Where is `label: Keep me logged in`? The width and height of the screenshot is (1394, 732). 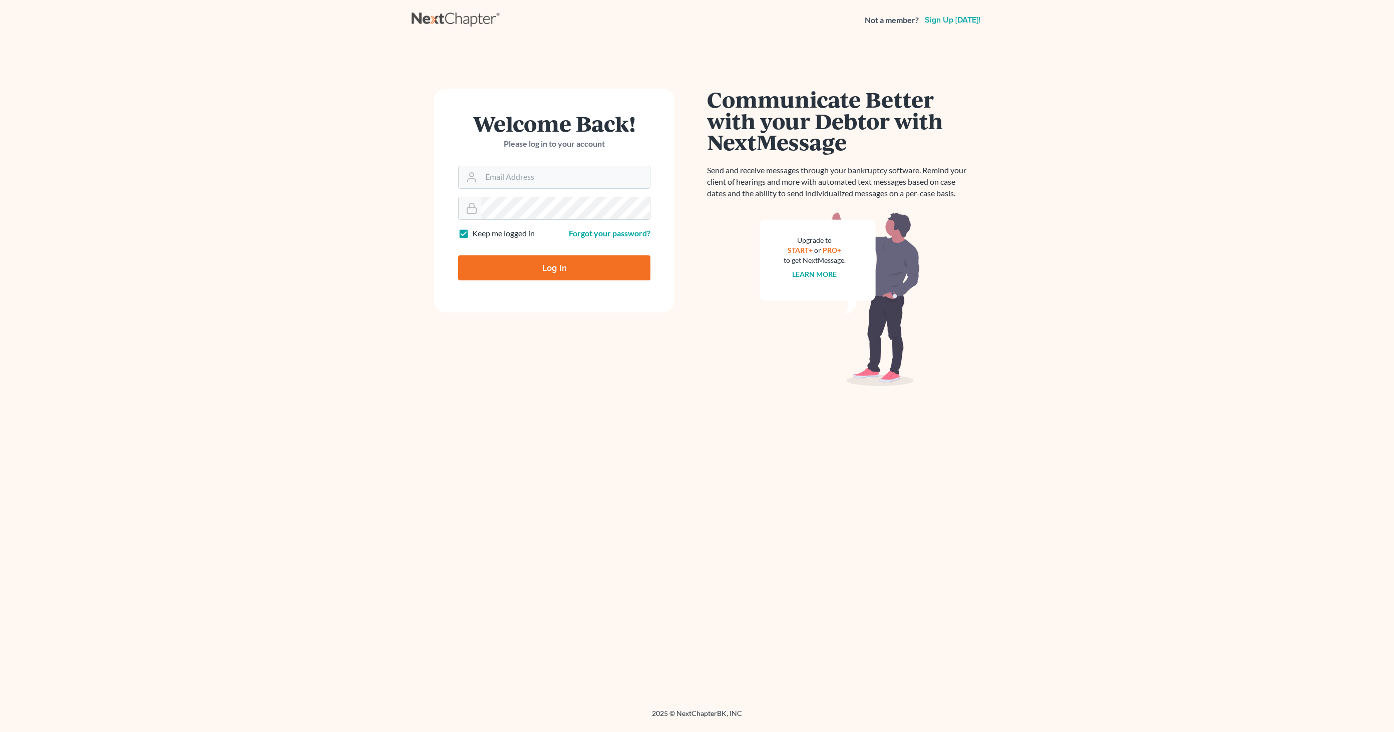
label: Keep me logged in is located at coordinates (503, 233).